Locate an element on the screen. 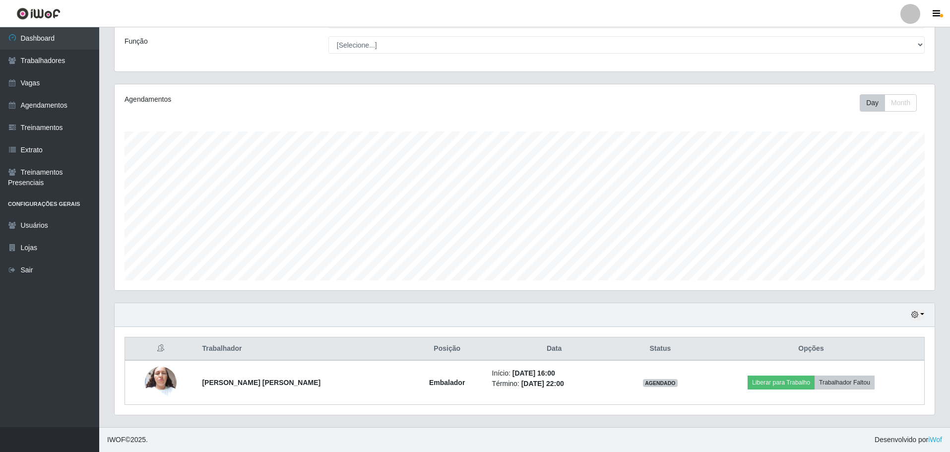 This screenshot has width=950, height=452. th: Opções is located at coordinates (811, 349).